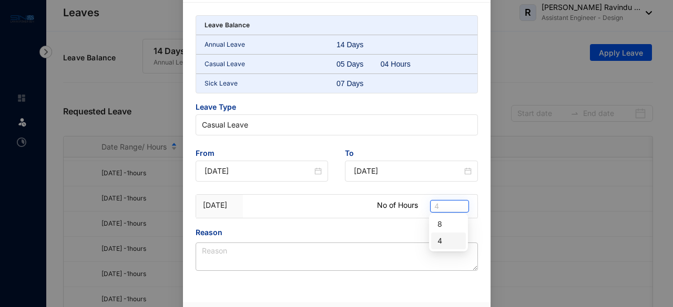 The image size is (673, 307). What do you see at coordinates (271, 84) in the screenshot?
I see `p: Sick Leave` at bounding box center [271, 84].